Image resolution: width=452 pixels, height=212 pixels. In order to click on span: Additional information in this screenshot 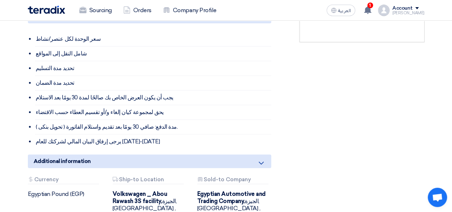, I will do `click(62, 161)`.